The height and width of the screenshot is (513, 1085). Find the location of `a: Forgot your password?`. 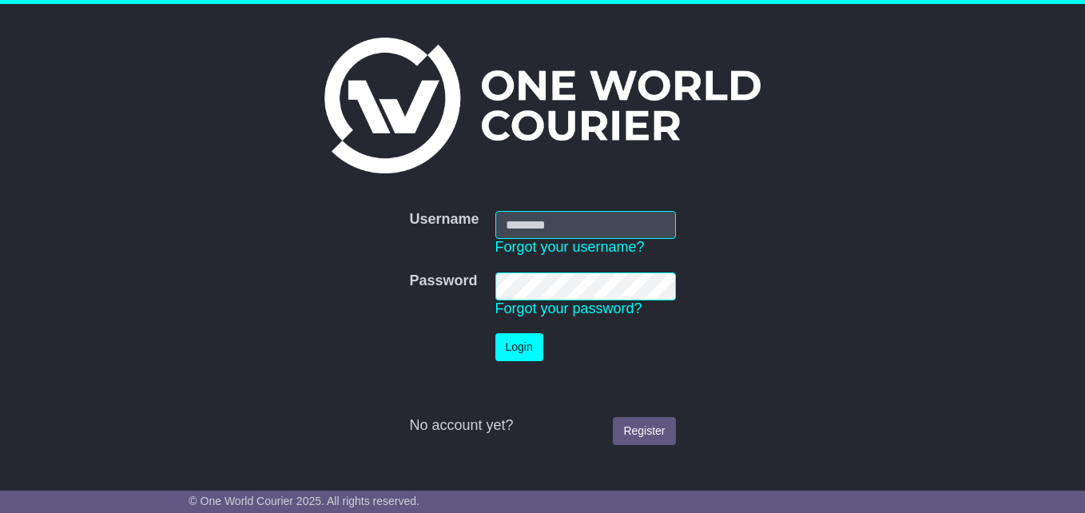

a: Forgot your password? is located at coordinates (569, 308).